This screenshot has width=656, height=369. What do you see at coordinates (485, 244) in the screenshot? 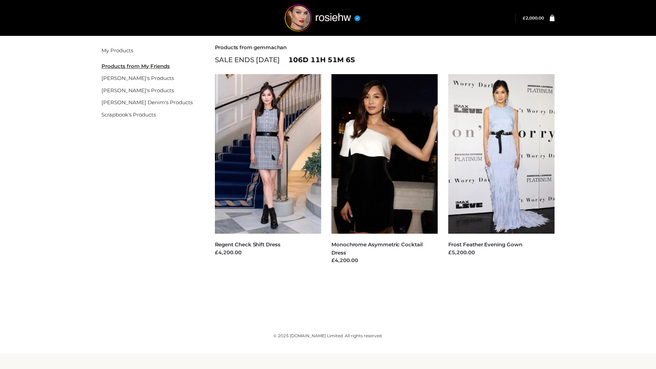
I see `a: Frost Feather Evening Gown` at bounding box center [485, 244].